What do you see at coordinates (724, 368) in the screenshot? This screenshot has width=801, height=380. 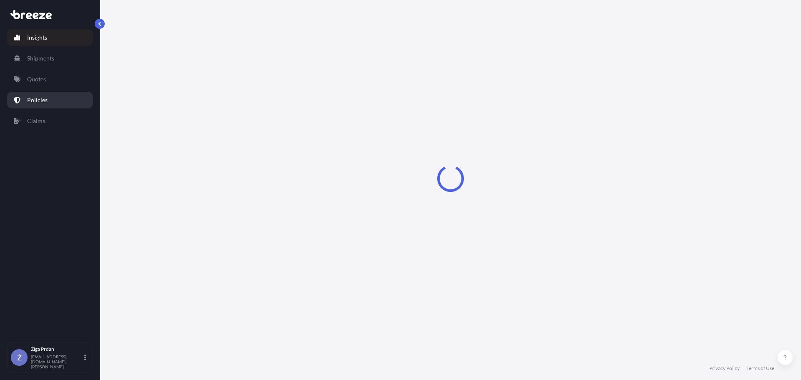 I see `p: Privacy Policy` at bounding box center [724, 368].